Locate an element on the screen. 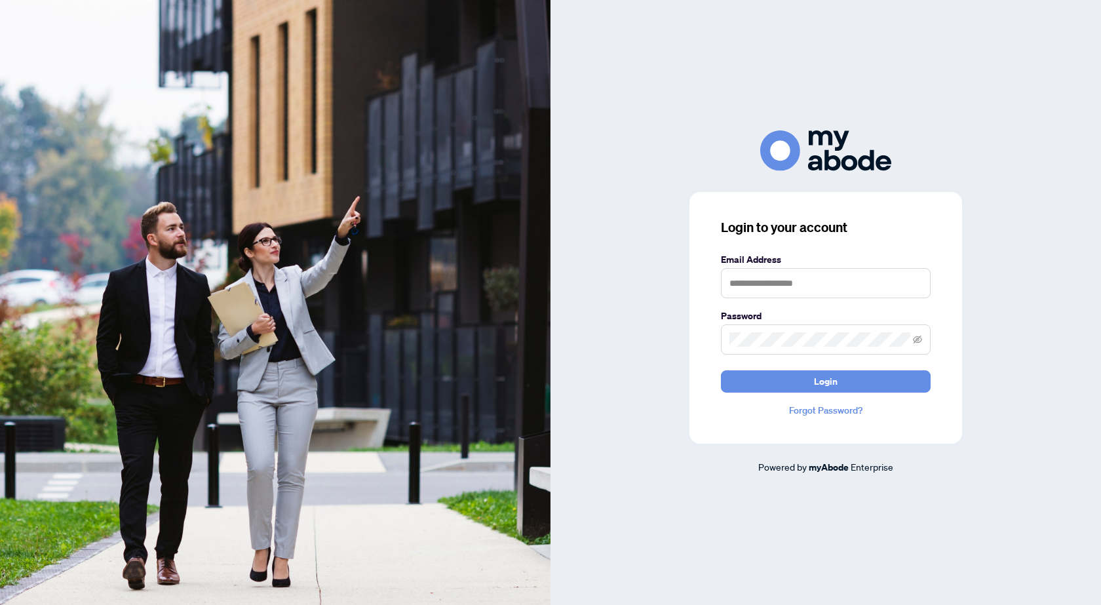 The width and height of the screenshot is (1101, 605). h3: Login to your account is located at coordinates (825, 227).